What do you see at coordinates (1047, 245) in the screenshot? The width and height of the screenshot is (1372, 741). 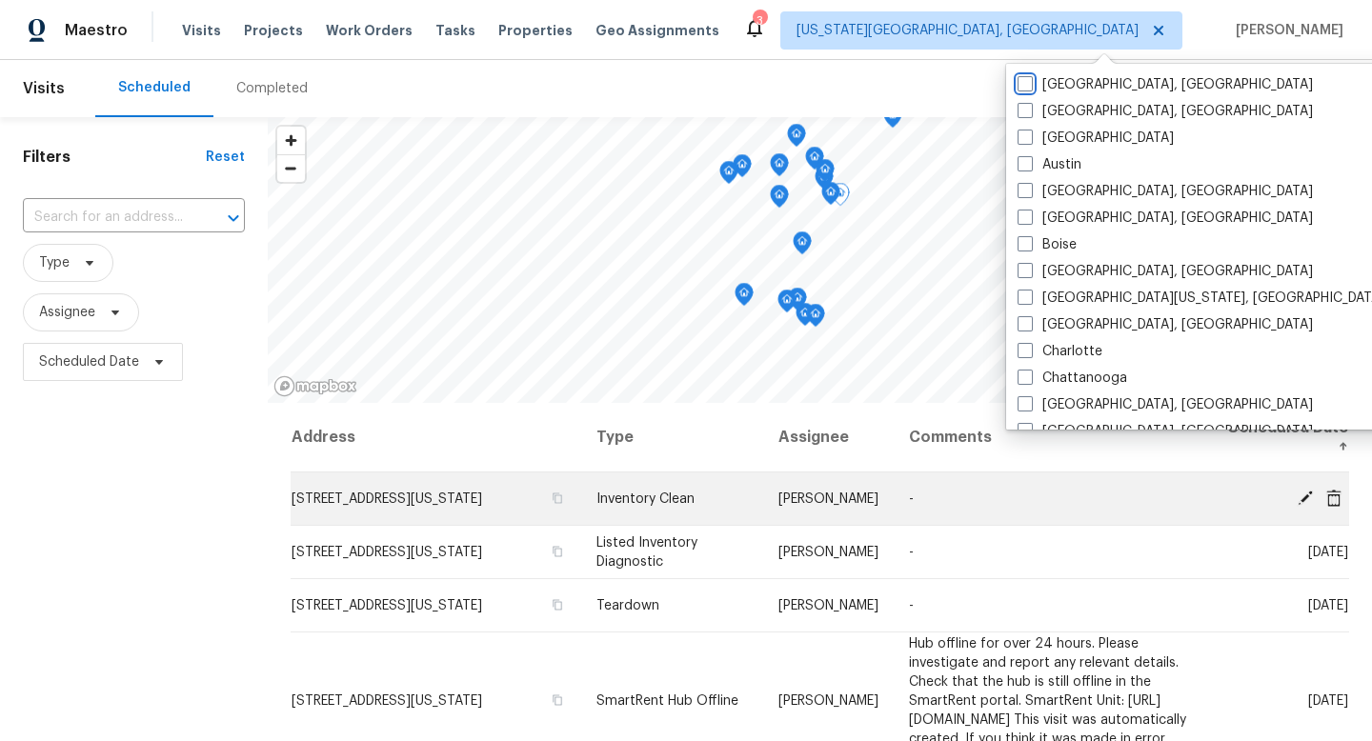 I see `label: Boise` at bounding box center [1047, 245].